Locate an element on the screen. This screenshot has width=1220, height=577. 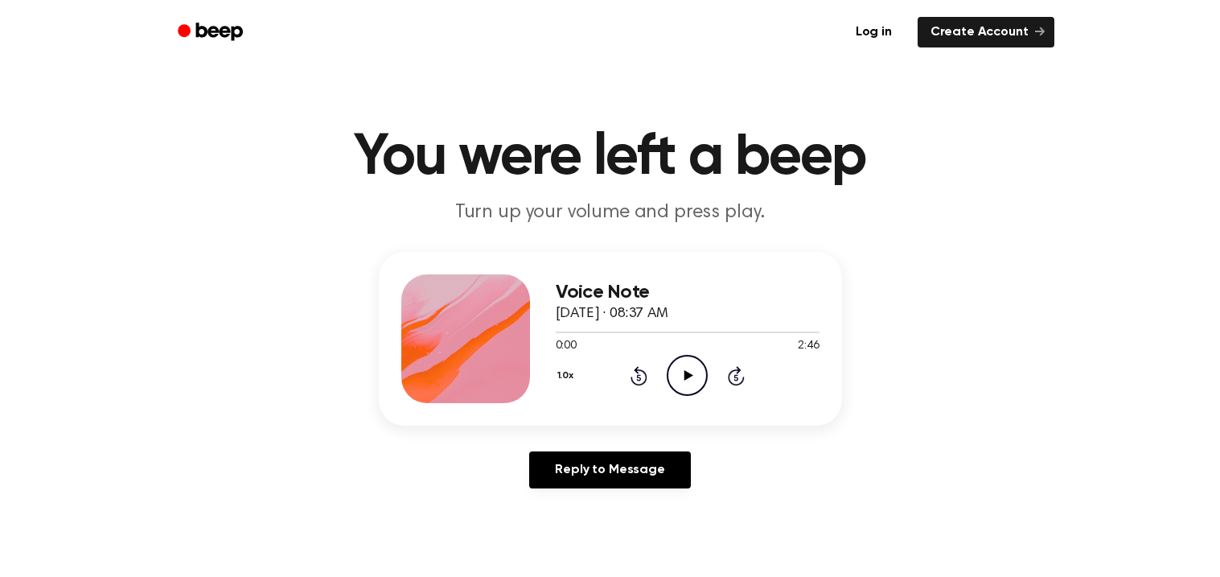
h3: Voice Note is located at coordinates (688, 292).